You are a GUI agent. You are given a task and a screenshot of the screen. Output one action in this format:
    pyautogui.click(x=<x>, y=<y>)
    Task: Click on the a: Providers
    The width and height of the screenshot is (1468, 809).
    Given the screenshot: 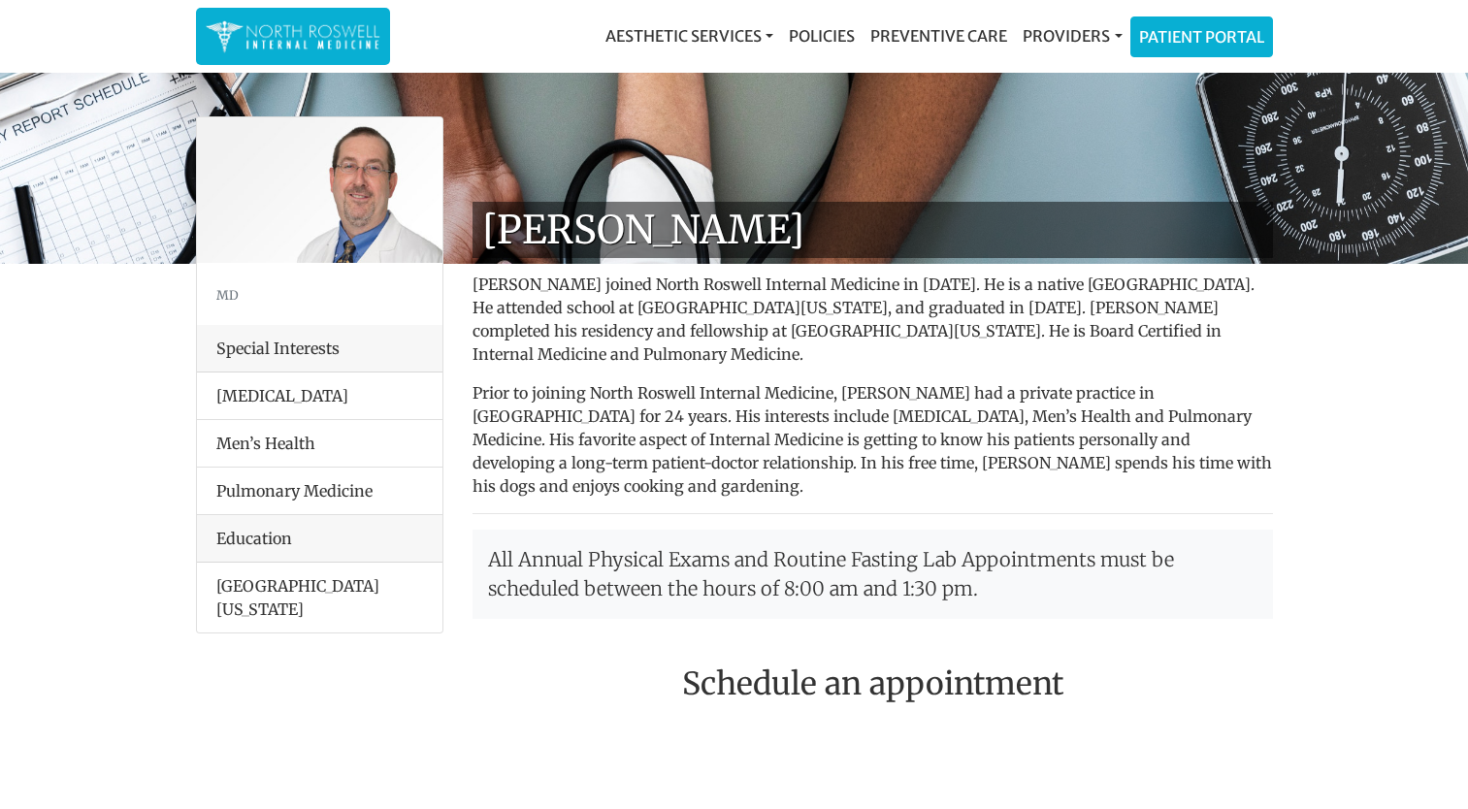 What is the action you would take?
    pyautogui.click(x=1072, y=36)
    